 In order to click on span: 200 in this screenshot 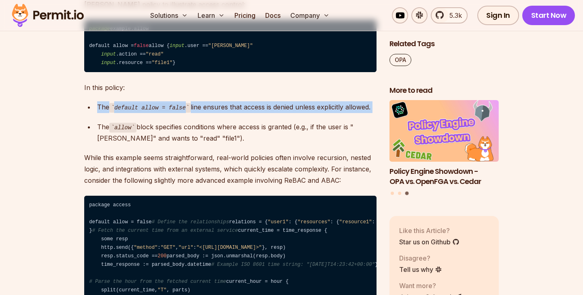, I will do `click(162, 256)`.